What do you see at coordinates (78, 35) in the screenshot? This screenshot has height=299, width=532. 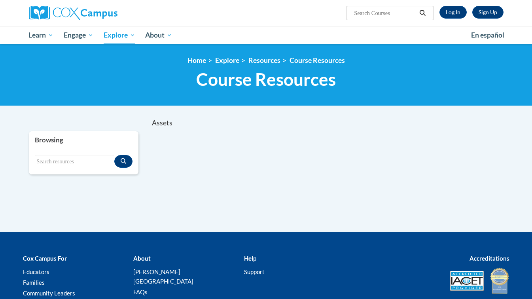 I see `a: Engage` at bounding box center [78, 35].